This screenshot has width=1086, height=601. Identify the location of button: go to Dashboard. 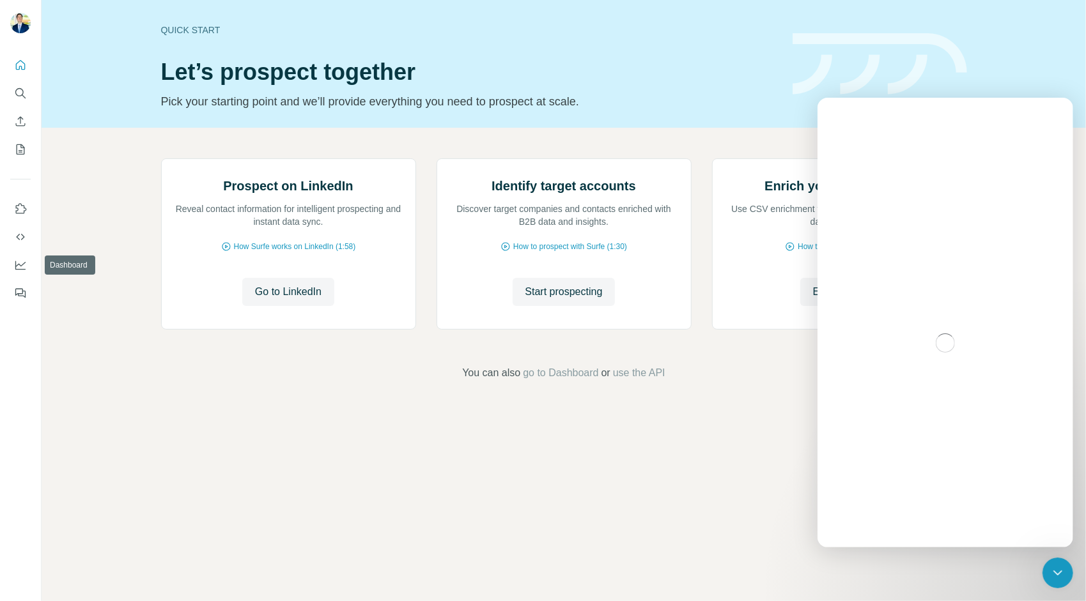
(560, 373).